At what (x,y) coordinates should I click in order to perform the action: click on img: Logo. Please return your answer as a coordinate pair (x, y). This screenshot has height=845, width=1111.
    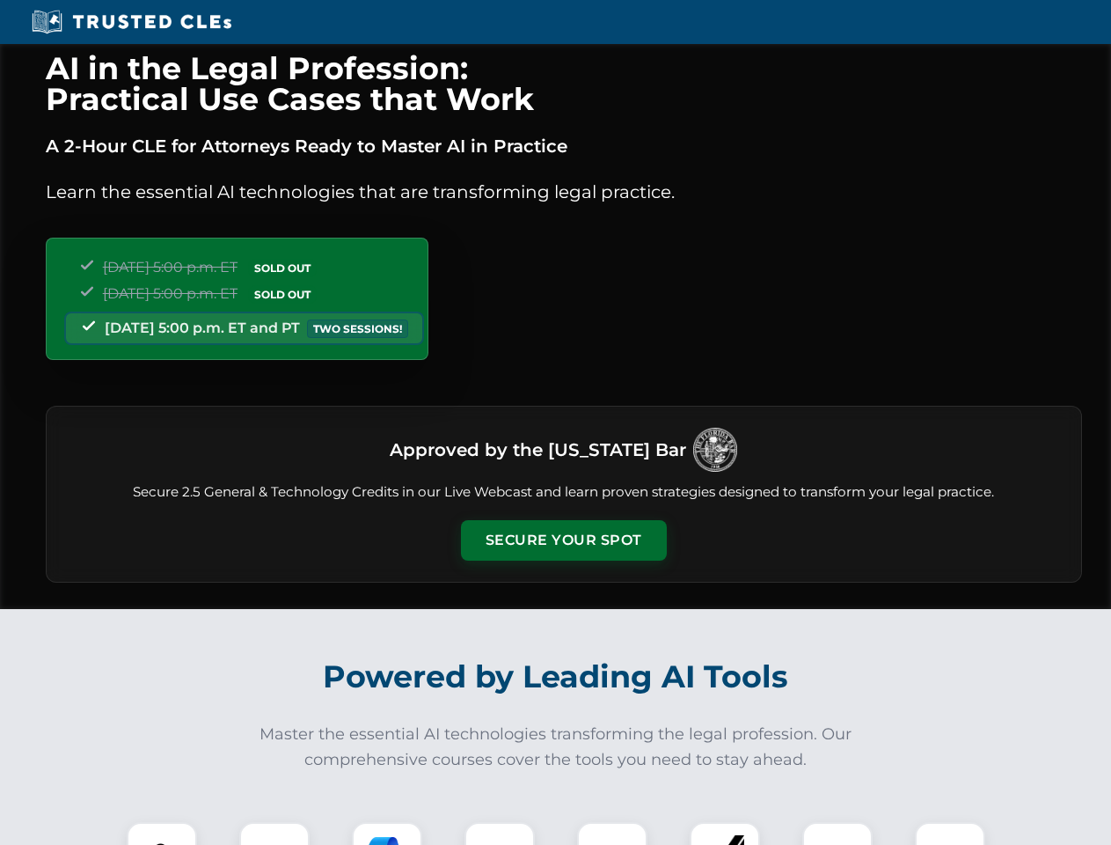
    Looking at the image, I should click on (715, 450).